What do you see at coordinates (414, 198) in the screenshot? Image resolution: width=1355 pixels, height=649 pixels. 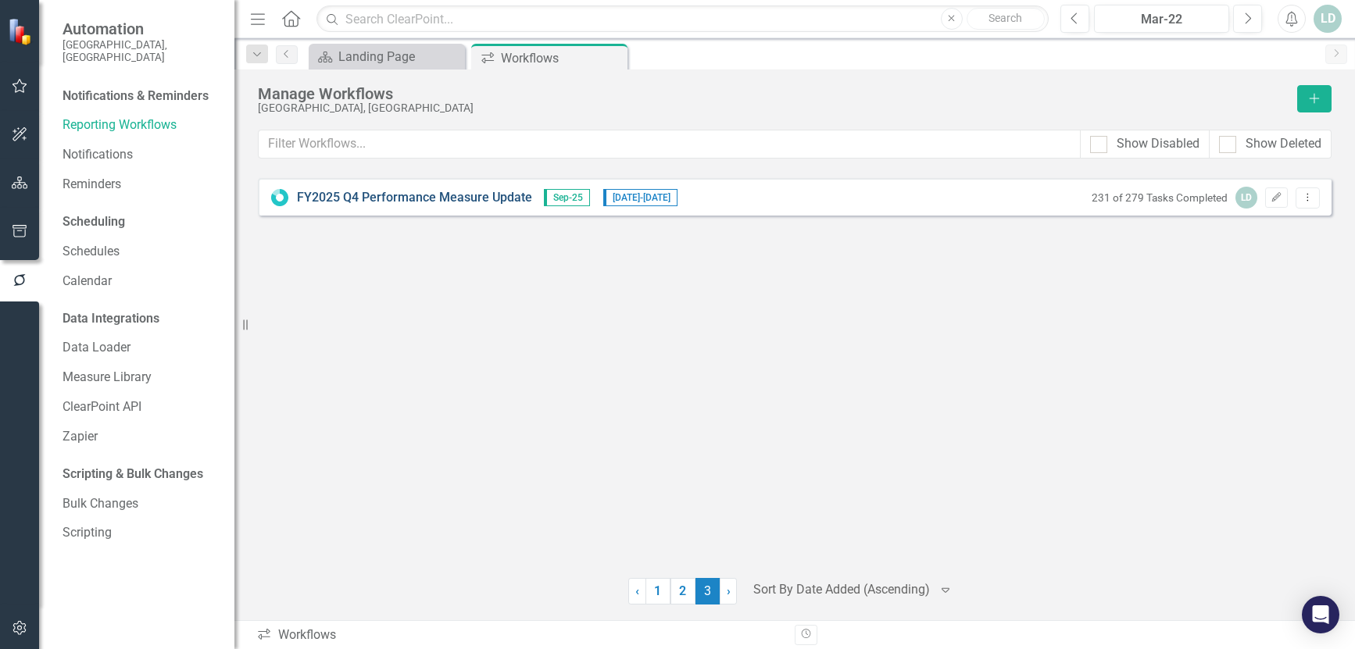 I see `a: FY2025 Q4 Performance Measure Update` at bounding box center [414, 198].